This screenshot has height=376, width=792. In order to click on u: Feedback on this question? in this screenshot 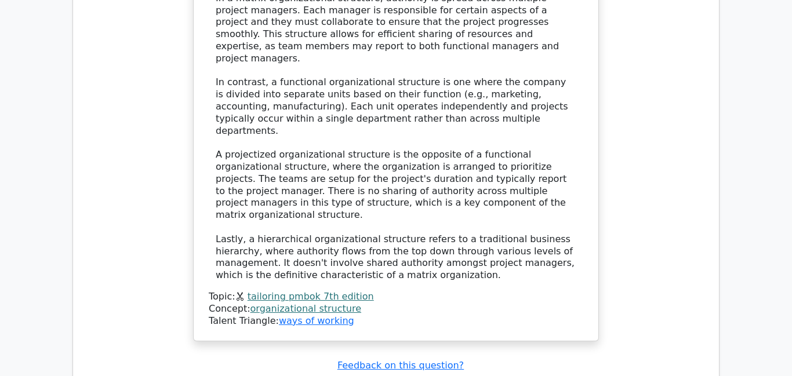, I will do `click(401, 365)`.